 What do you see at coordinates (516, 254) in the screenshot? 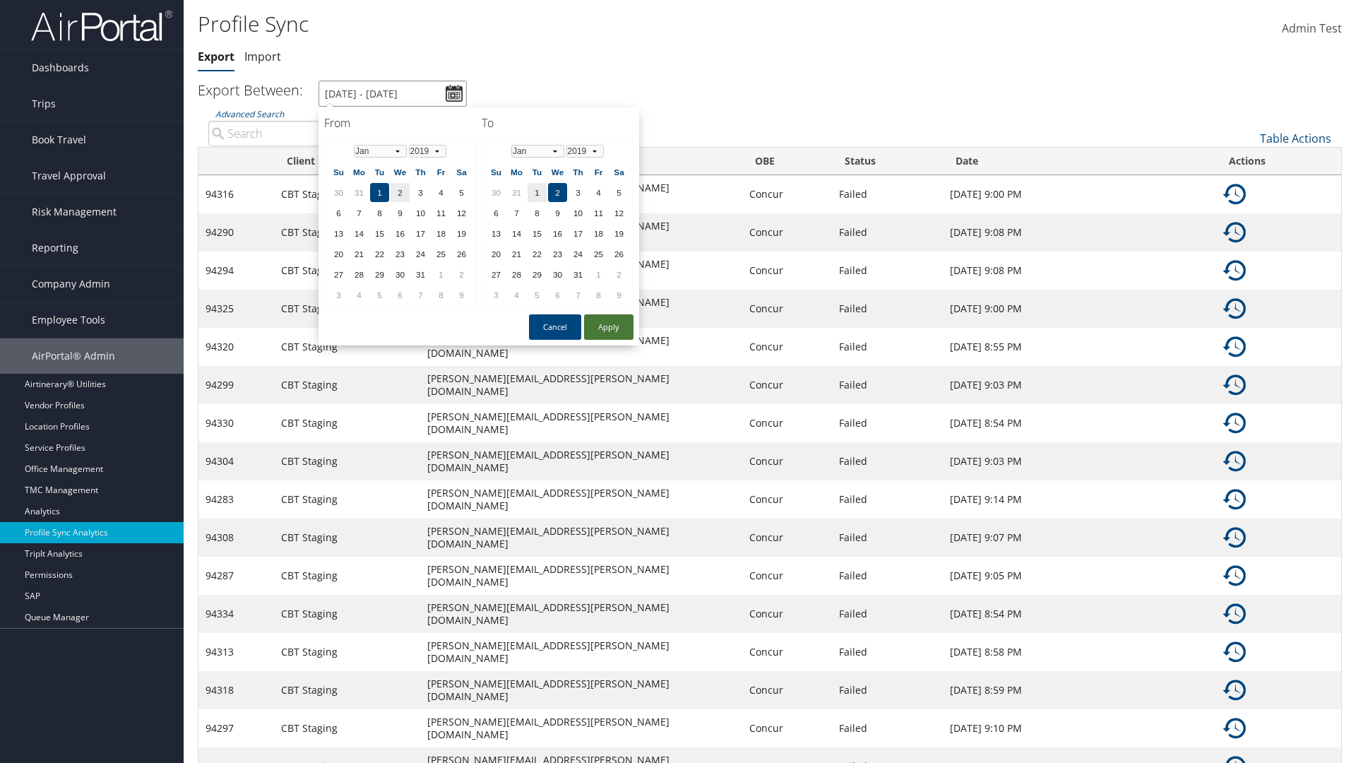
I see `td: 21` at bounding box center [516, 254].